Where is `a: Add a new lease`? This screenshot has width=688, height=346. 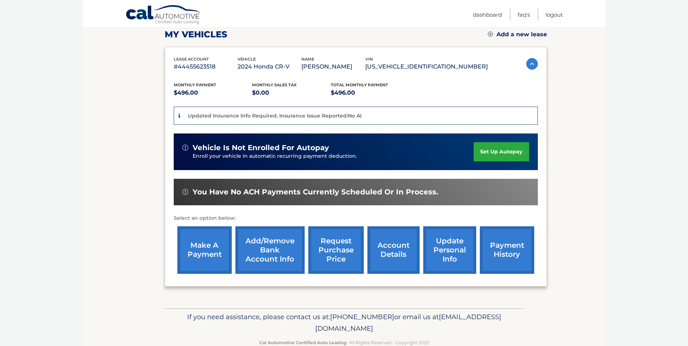 a: Add a new lease is located at coordinates (517, 34).